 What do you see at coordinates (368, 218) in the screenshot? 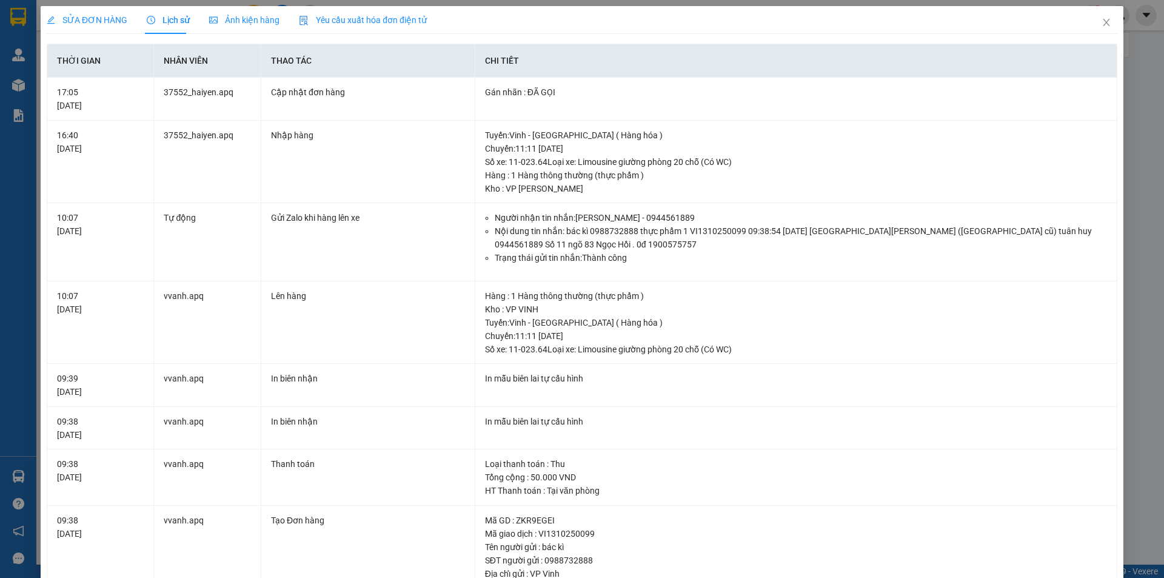
I see `div: Gửi Zalo khi hàng lên xe` at bounding box center [368, 218].